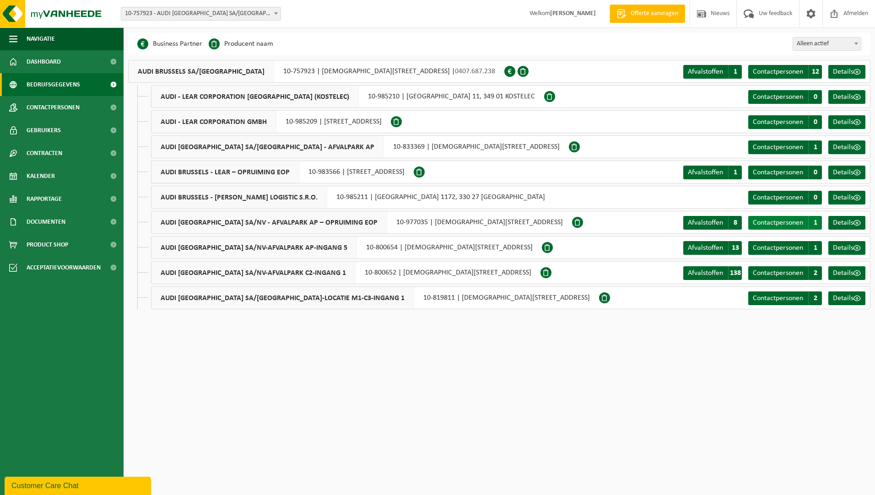 The height and width of the screenshot is (495, 875). What do you see at coordinates (735, 273) in the screenshot?
I see `span: 138` at bounding box center [735, 273].